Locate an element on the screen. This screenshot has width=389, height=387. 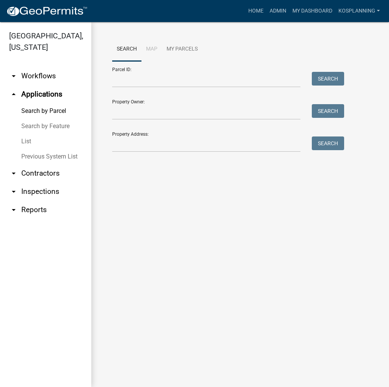
a: Home is located at coordinates (256, 11).